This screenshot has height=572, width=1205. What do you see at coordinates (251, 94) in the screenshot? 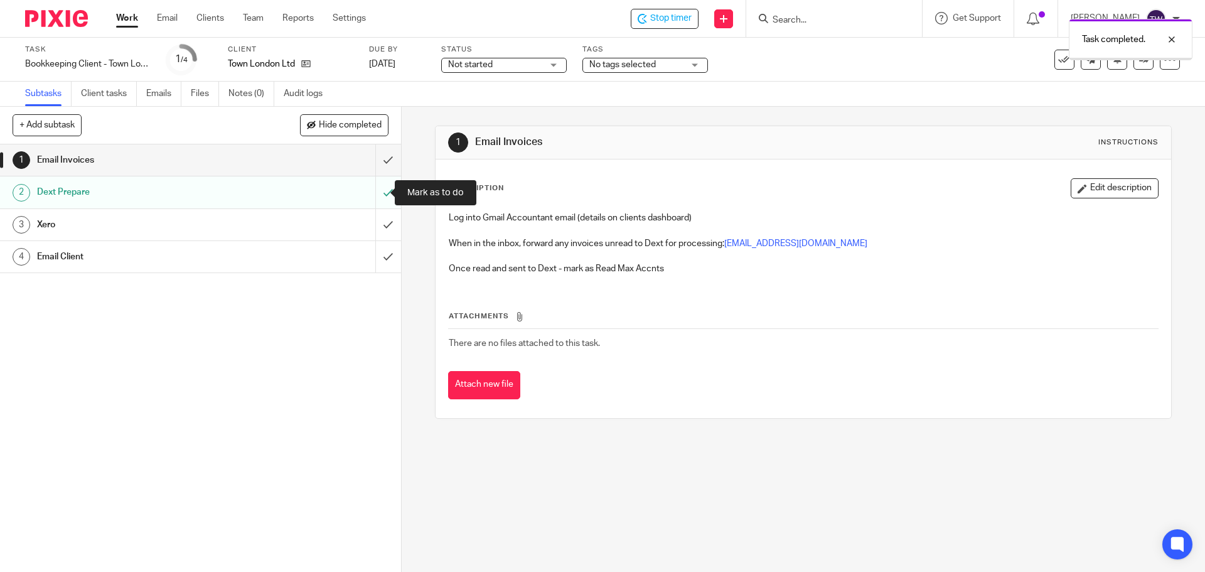
I see `a: Notes (0)` at bounding box center [251, 94].